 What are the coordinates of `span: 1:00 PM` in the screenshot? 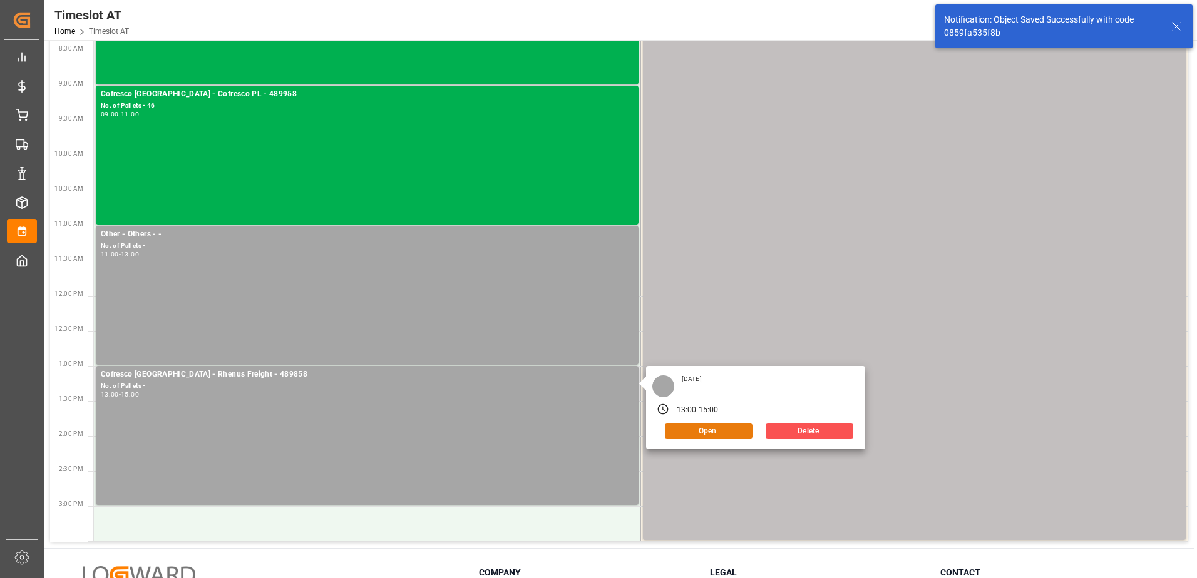 It's located at (71, 364).